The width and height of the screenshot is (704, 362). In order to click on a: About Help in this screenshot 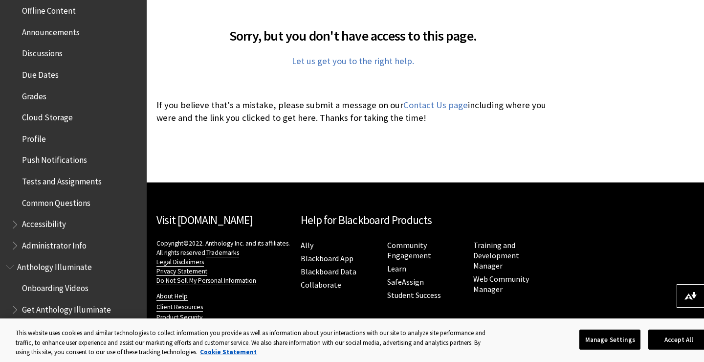, I will do `click(172, 296)`.